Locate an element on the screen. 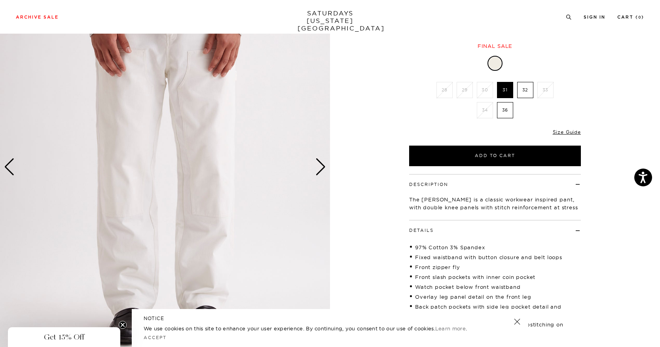  div: Next slide is located at coordinates (321, 167).